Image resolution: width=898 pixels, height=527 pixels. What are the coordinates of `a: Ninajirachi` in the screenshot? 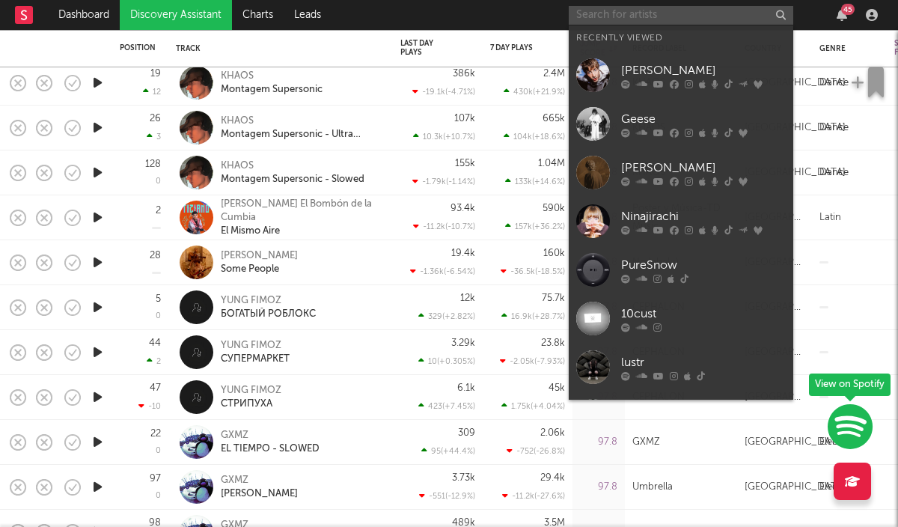 It's located at (681, 221).